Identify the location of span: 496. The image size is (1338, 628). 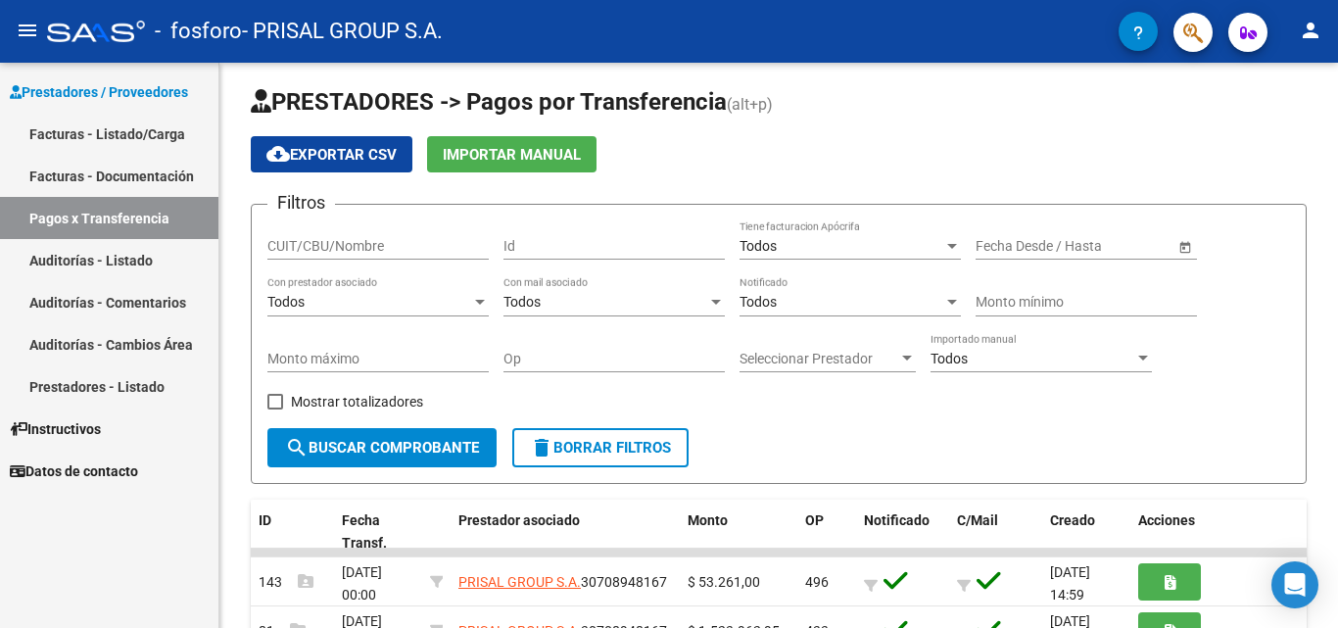
(817, 582).